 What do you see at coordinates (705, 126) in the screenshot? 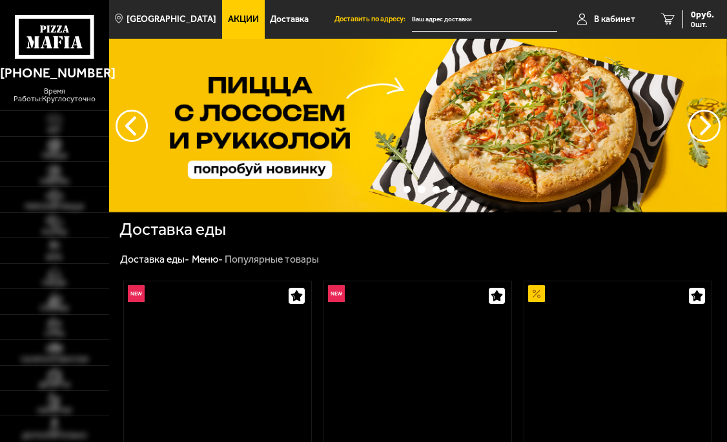
I see `button: предыдущий` at bounding box center [705, 126].